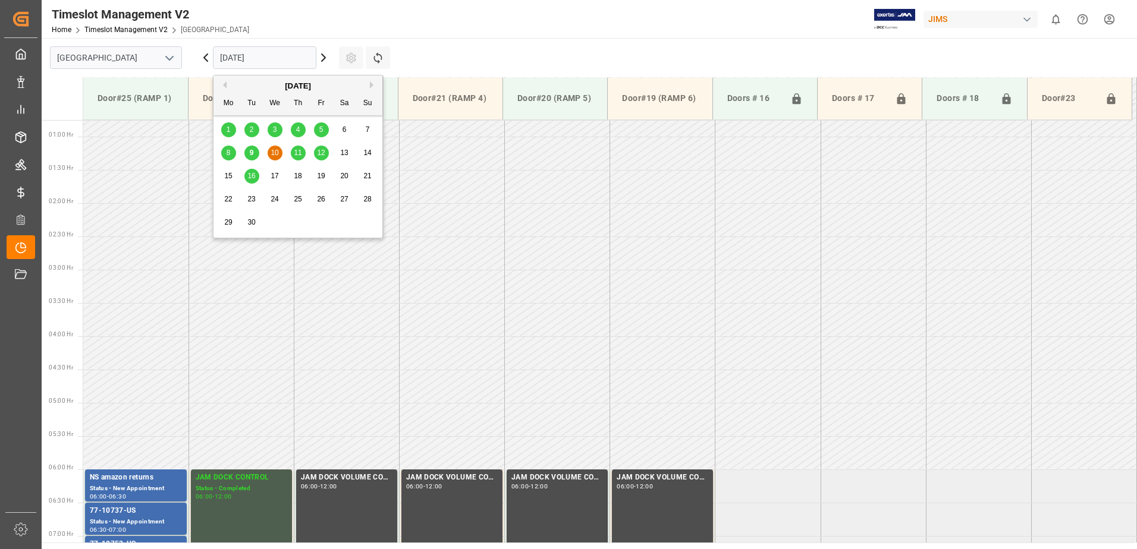 This screenshot has width=1137, height=549. Describe the element at coordinates (297, 176) in the screenshot. I see `span: 18` at that location.